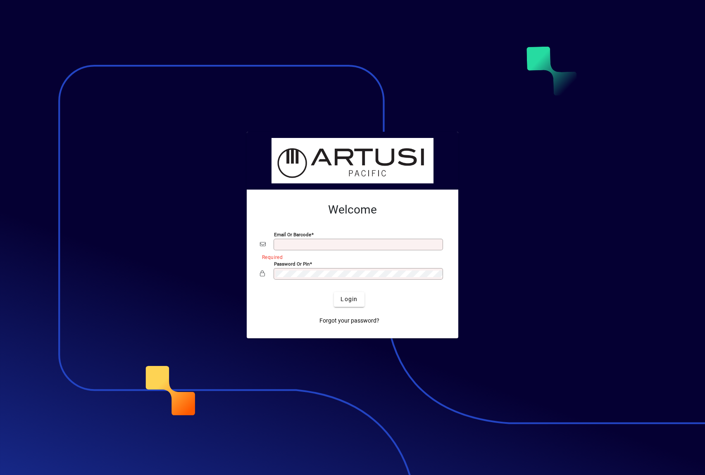  Describe the element at coordinates (349, 299) in the screenshot. I see `span: Login` at that location.